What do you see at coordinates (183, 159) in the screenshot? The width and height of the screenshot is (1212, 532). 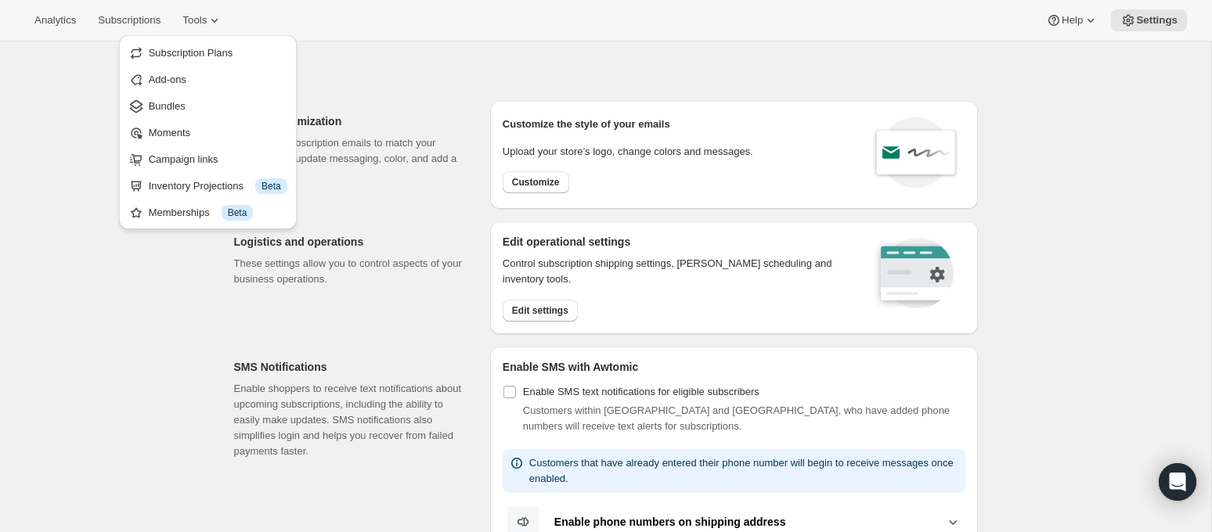 I see `span: Campaign links` at bounding box center [183, 159].